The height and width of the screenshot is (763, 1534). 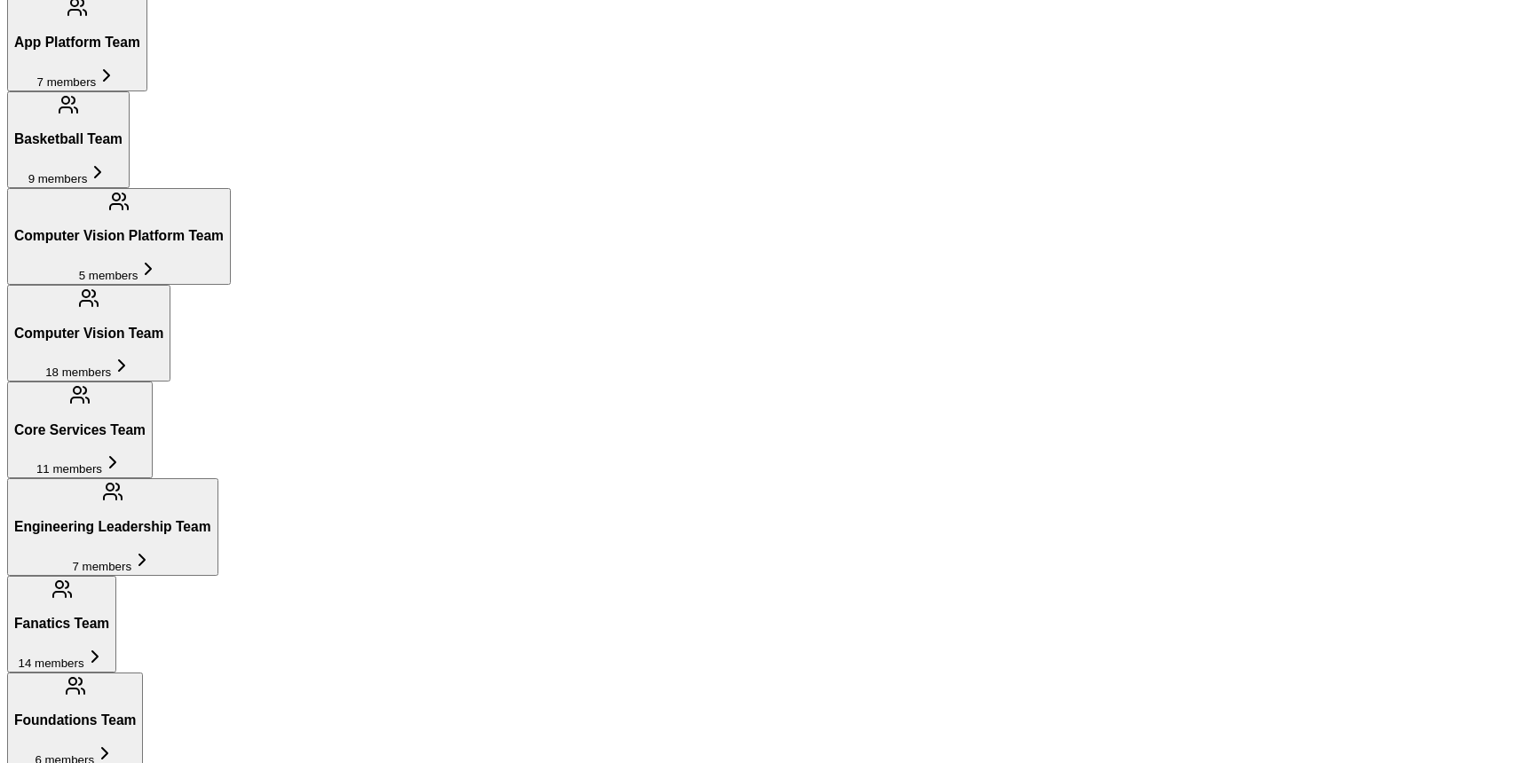 What do you see at coordinates (119, 236) in the screenshot?
I see `button: Computer Vision Platform Team5 members` at bounding box center [119, 236].